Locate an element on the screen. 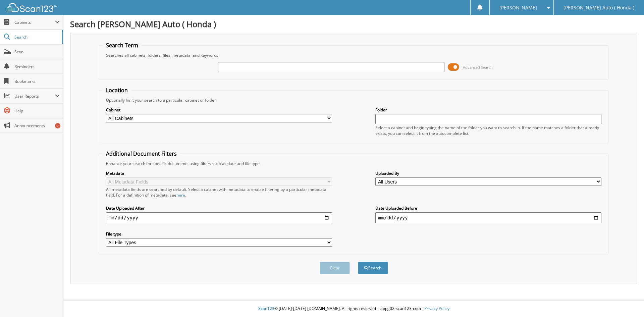  legend: Additional Document Filters is located at coordinates (141, 154).